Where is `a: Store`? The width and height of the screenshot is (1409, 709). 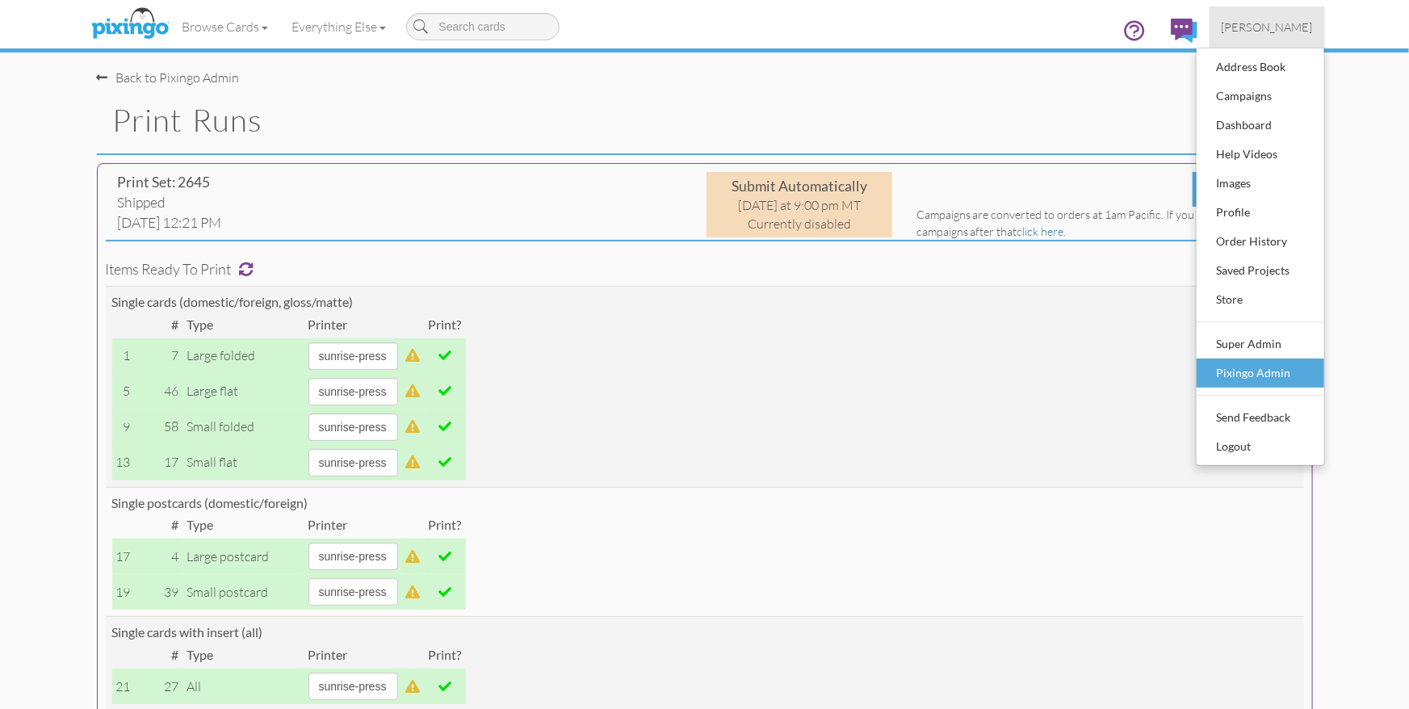
a: Store is located at coordinates (1261, 300).